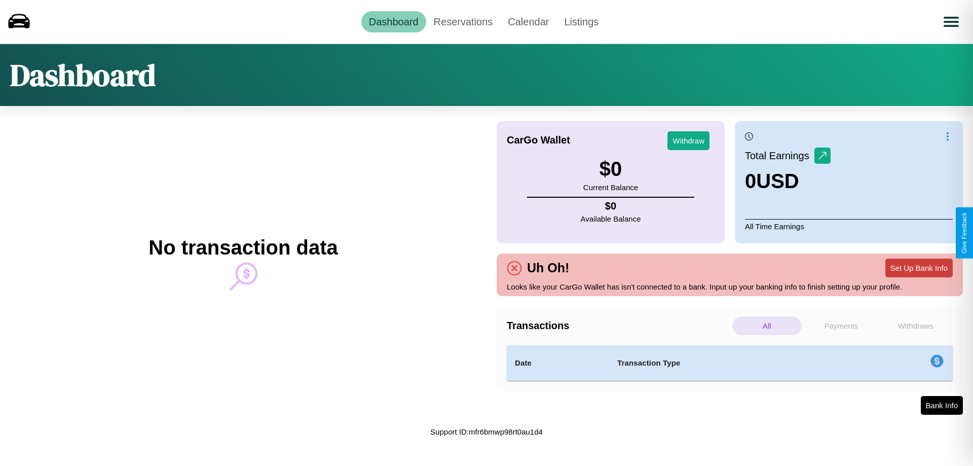 The image size is (973, 466). Describe the element at coordinates (951, 22) in the screenshot. I see `button: Open menu` at that location.